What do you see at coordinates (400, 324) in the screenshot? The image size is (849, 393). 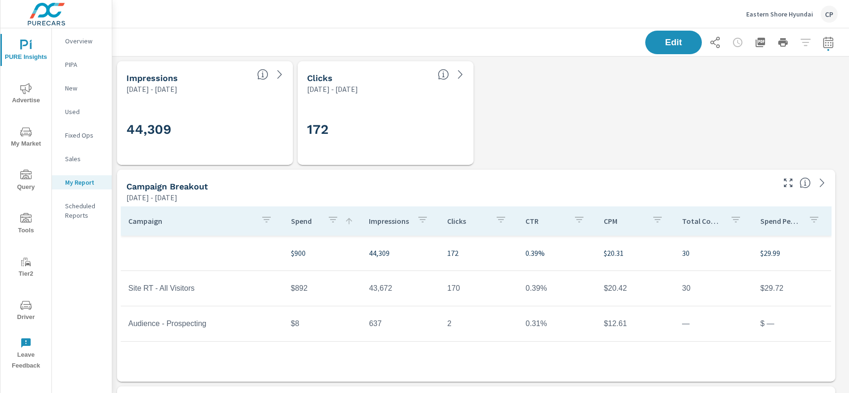 I see `td: 637` at bounding box center [400, 324].